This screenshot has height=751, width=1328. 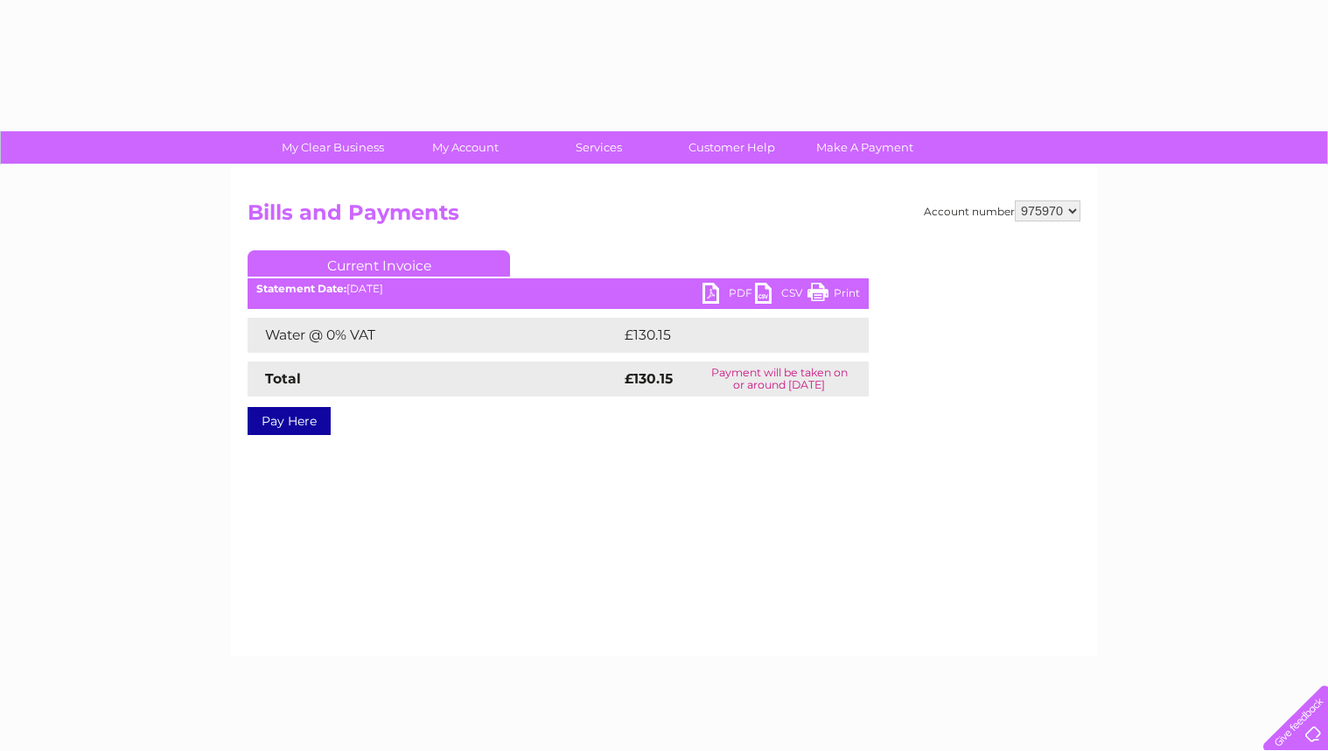 I want to click on a: Customer Help, so click(x=731, y=147).